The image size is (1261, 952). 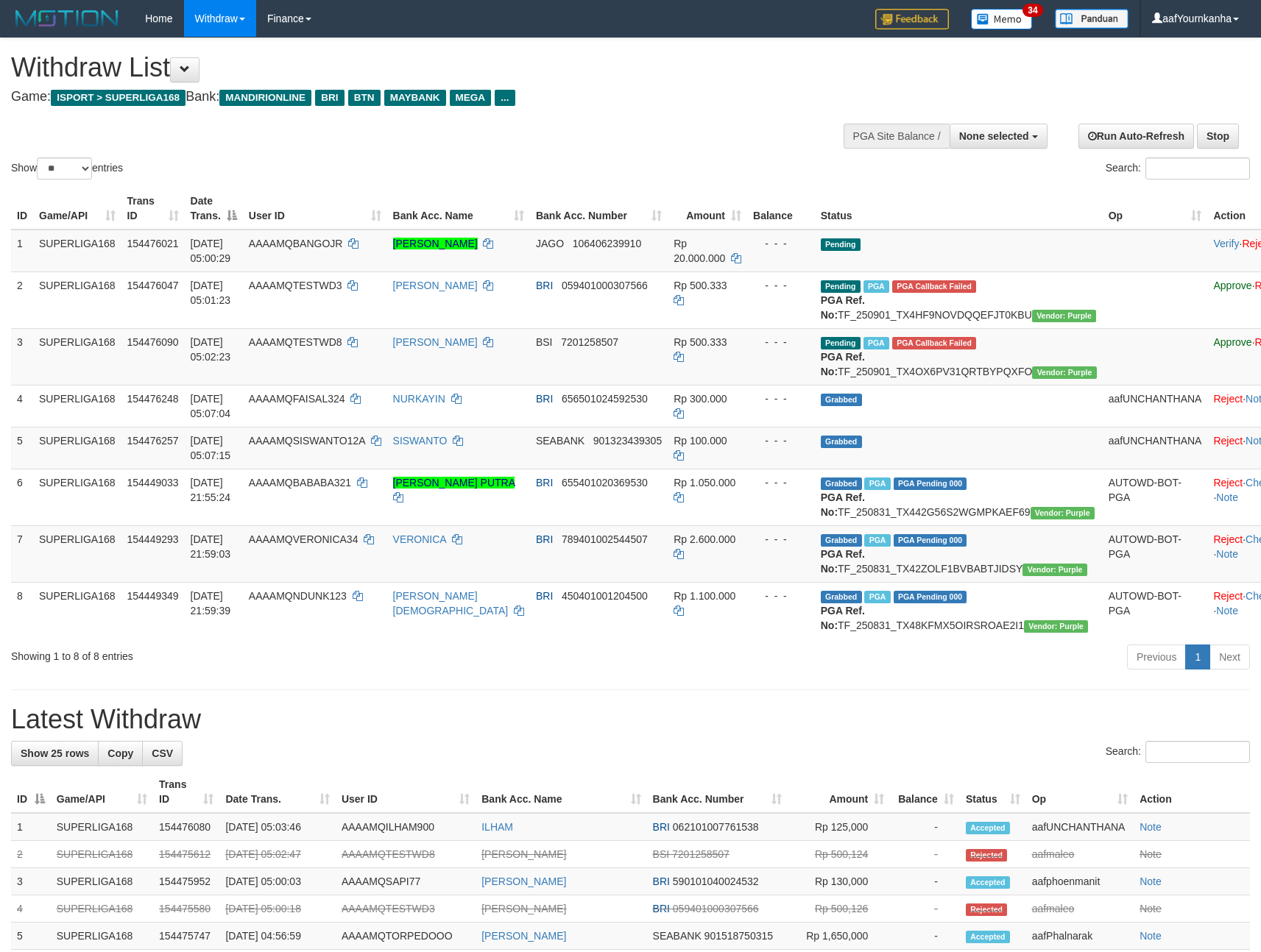 I want to click on a: Copy, so click(x=120, y=754).